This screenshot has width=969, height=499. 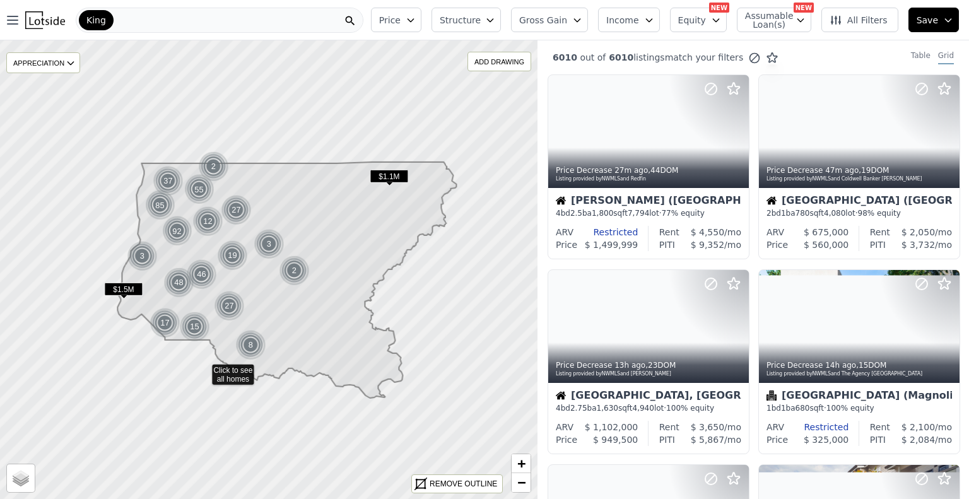 What do you see at coordinates (826, 440) in the screenshot?
I see `span: $ 325,000` at bounding box center [826, 440].